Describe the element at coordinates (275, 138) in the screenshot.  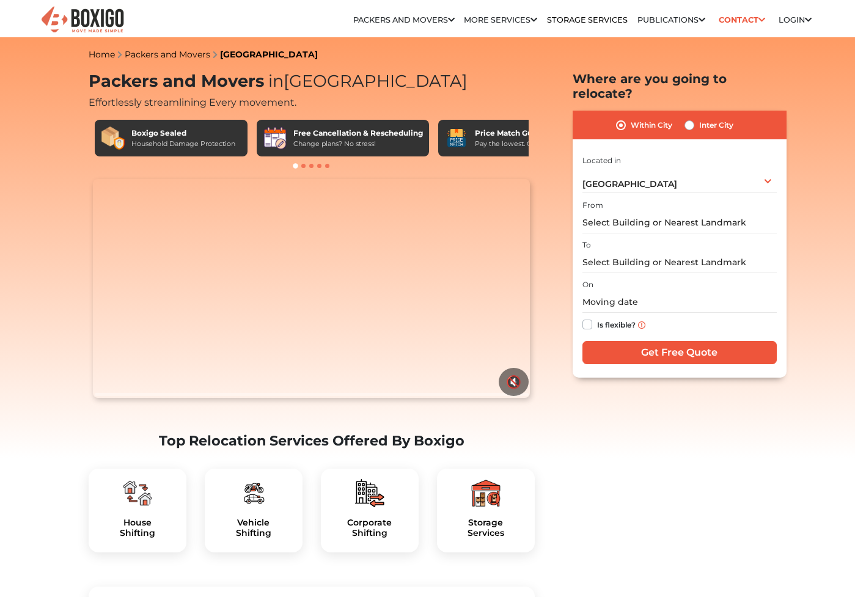
I see `img: Free Cancellation & Rescheduling` at that location.